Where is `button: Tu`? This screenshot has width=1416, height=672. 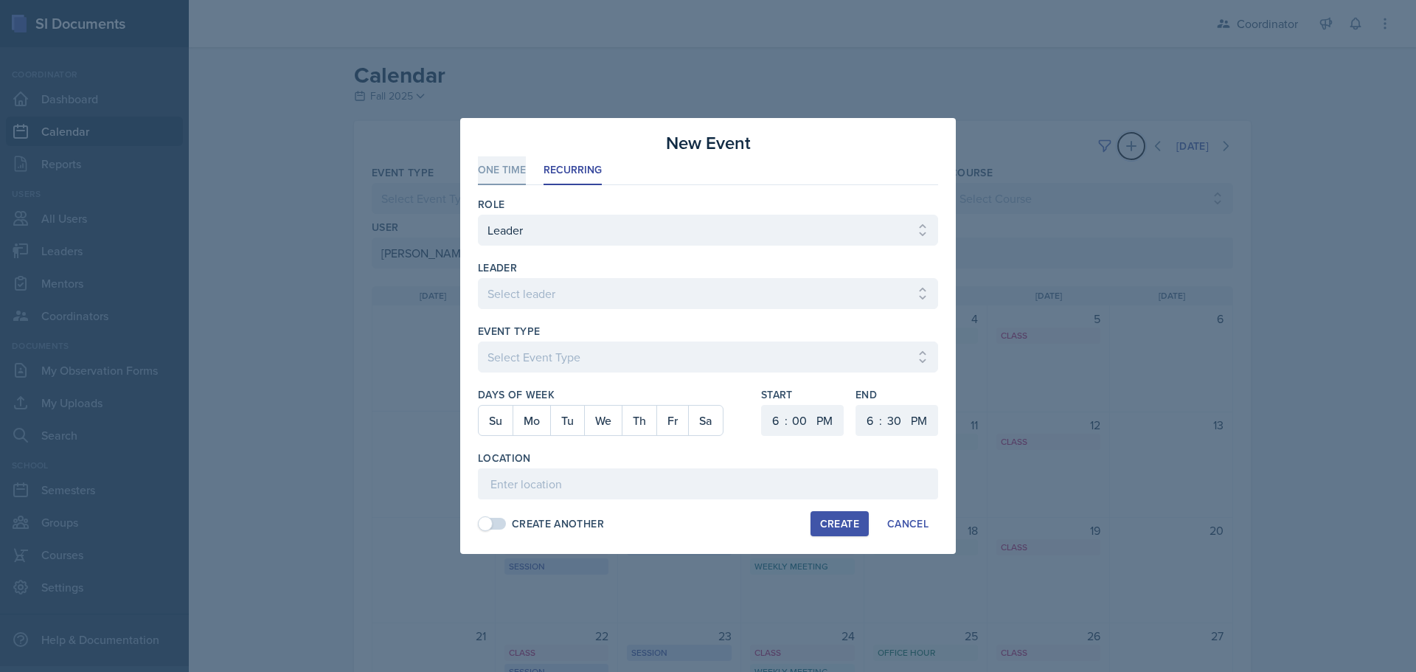 button: Tu is located at coordinates (567, 420).